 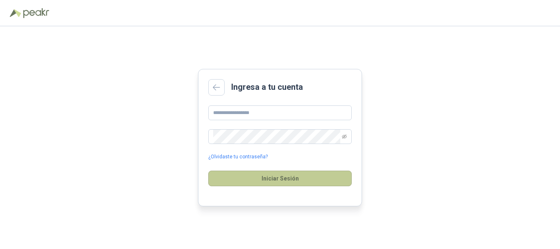 What do you see at coordinates (267, 87) in the screenshot?
I see `h2: Ingresa a tu cuenta` at bounding box center [267, 87].